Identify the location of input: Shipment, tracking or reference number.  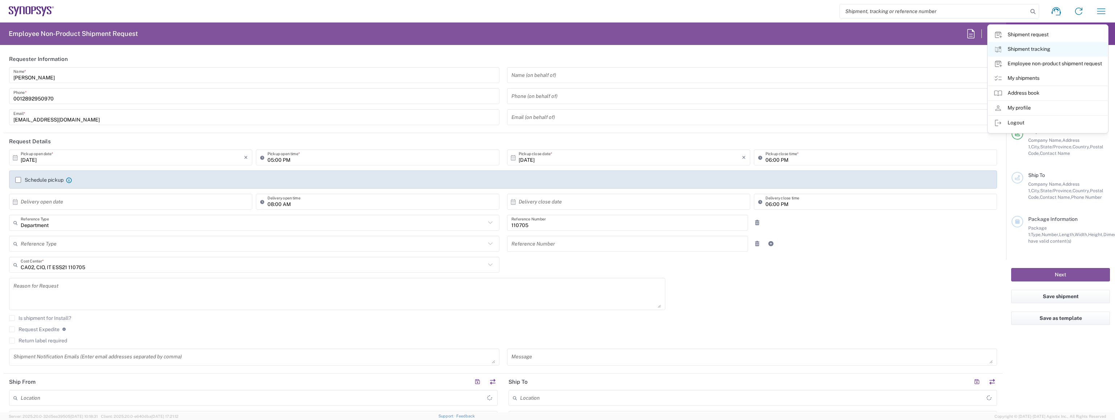
(933, 11).